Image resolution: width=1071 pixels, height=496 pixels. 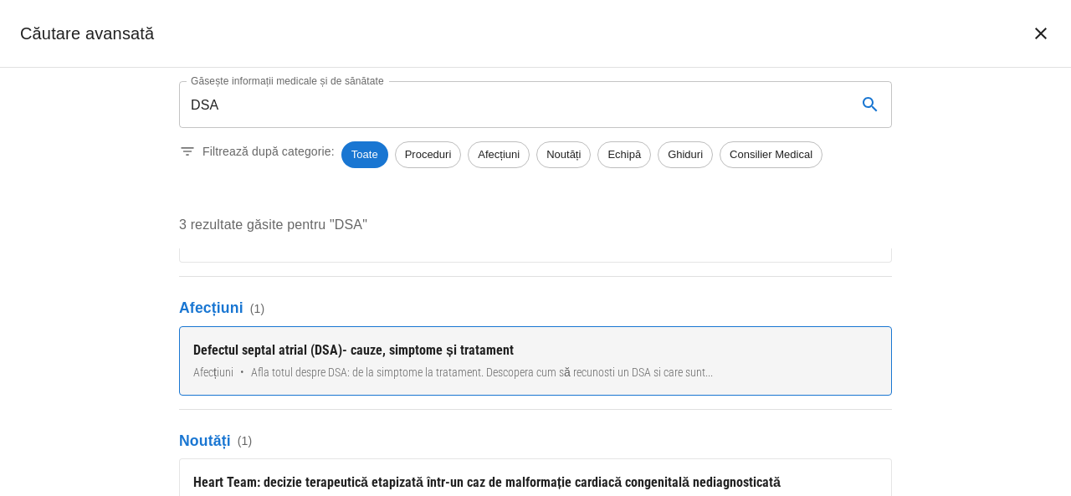 I want to click on div: Defectul septal atrial (DSA)- cauze, simptome și tratament, so click(x=535, y=350).